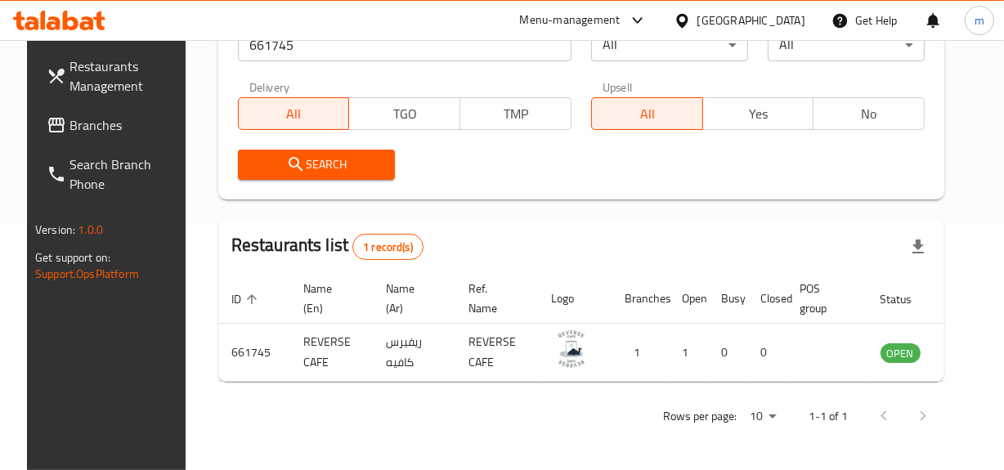 The height and width of the screenshot is (470, 1004). I want to click on th: Closed, so click(767, 298).